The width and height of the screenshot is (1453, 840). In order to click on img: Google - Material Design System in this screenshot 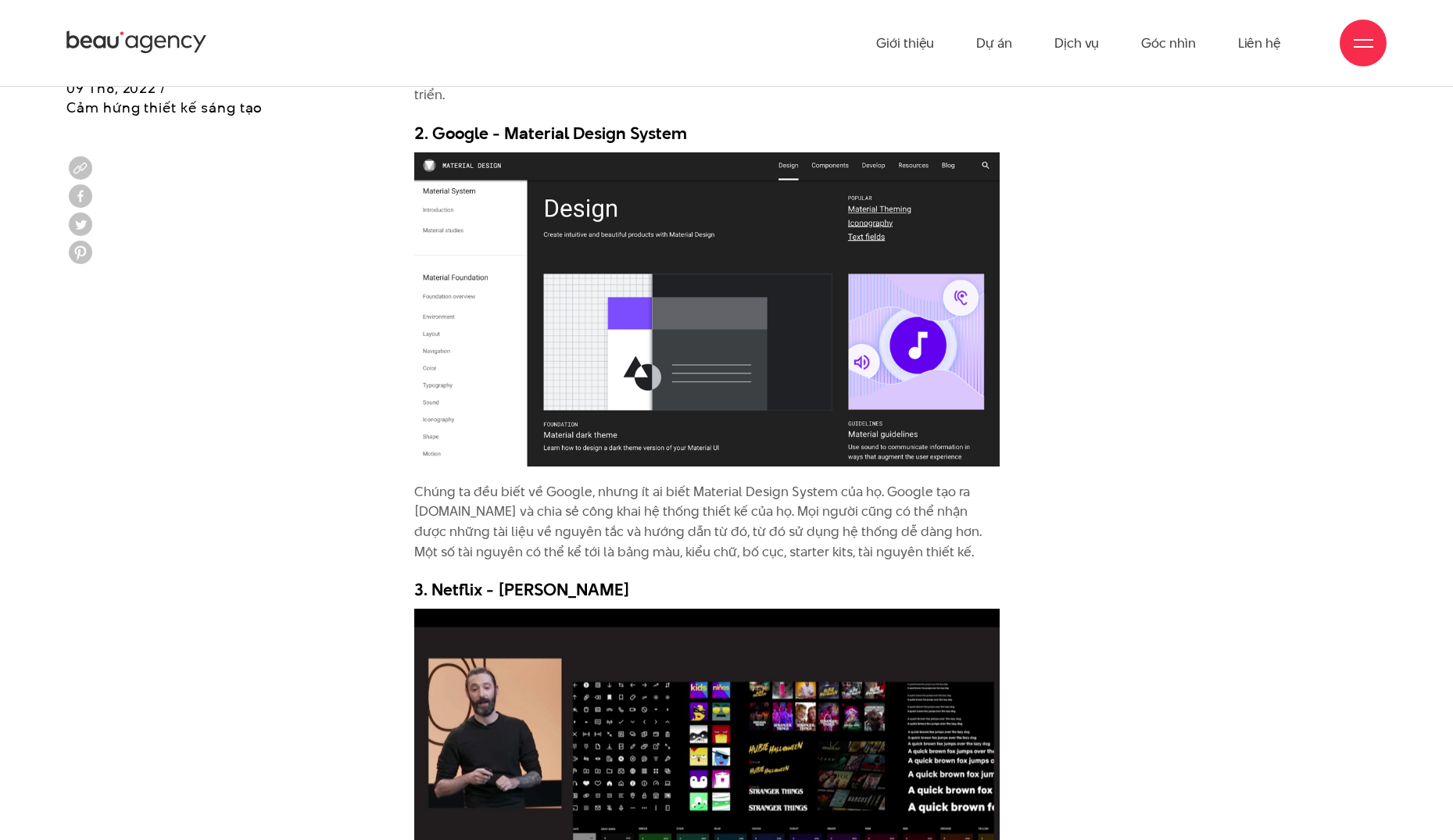, I will do `click(708, 309)`.